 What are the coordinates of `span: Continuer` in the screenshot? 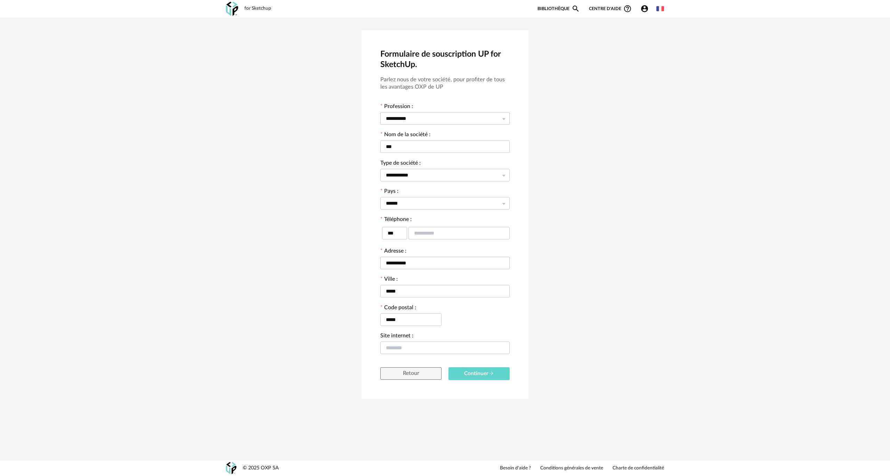 It's located at (479, 374).